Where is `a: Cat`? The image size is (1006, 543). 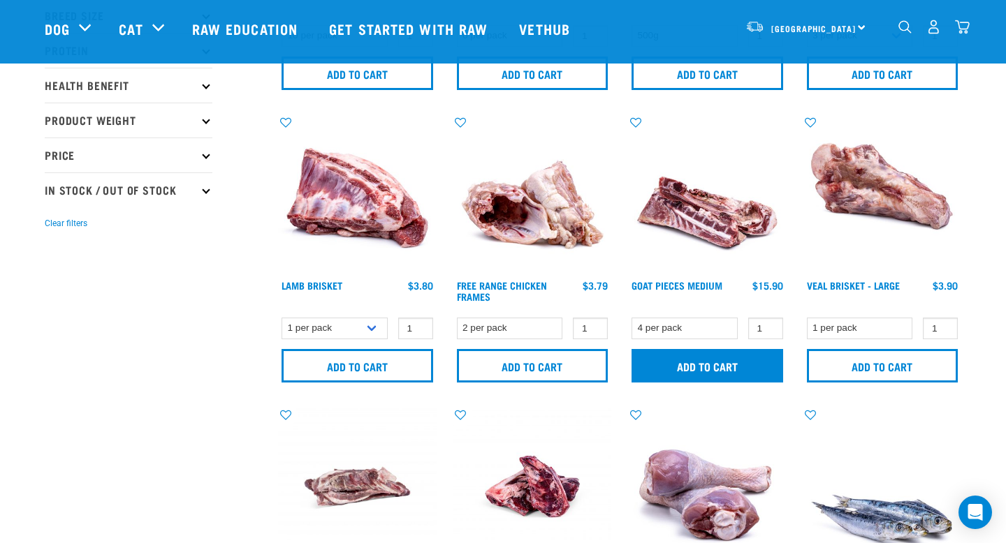
a: Cat is located at coordinates (131, 29).